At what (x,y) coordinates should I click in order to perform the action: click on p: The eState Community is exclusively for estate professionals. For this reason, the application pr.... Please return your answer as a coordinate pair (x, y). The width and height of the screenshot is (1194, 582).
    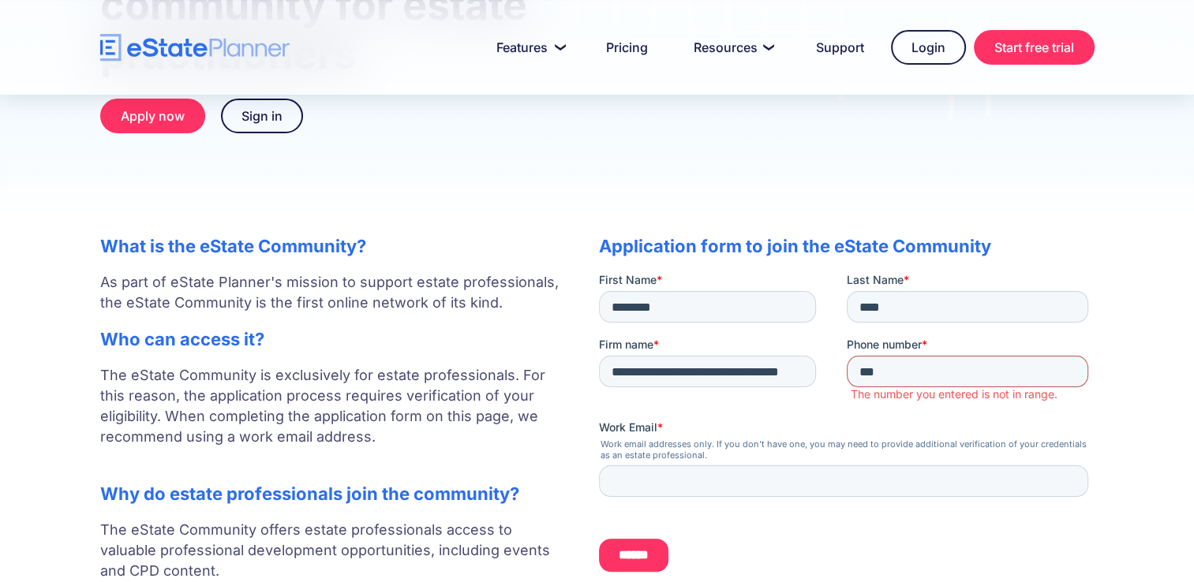
    Looking at the image, I should click on (334, 417).